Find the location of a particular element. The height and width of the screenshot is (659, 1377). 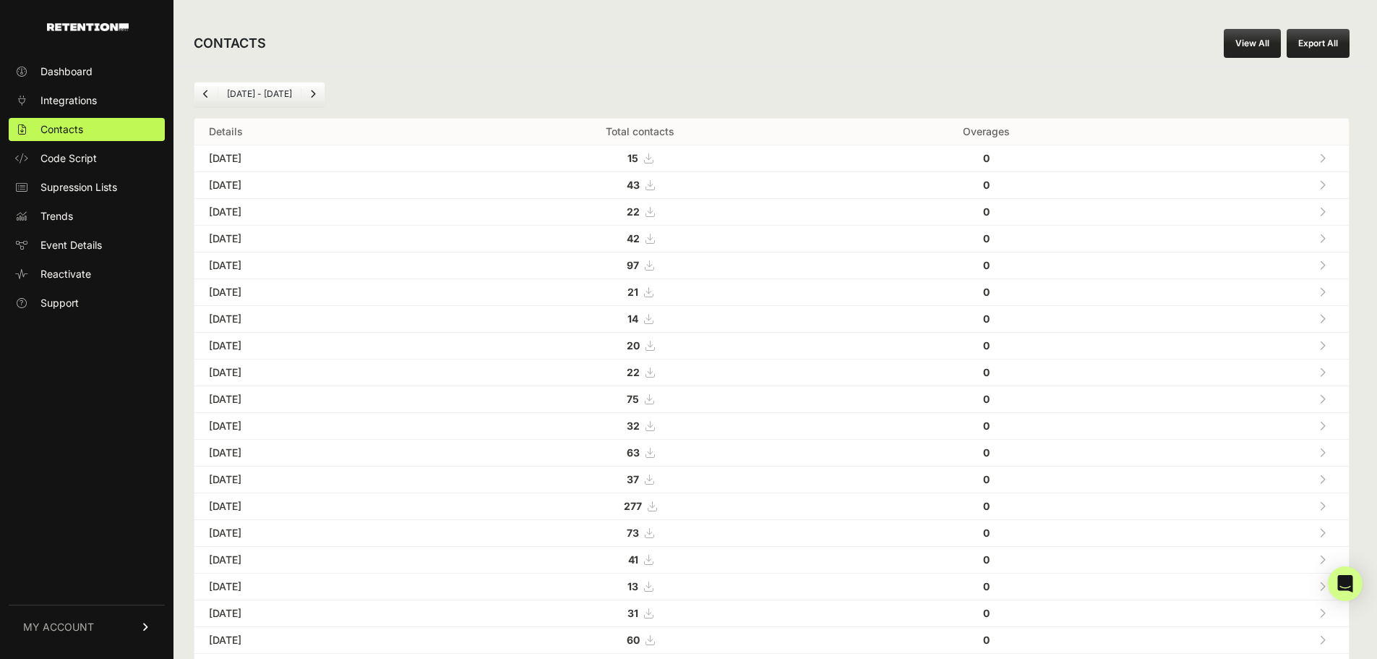

a: Trends is located at coordinates (87, 216).